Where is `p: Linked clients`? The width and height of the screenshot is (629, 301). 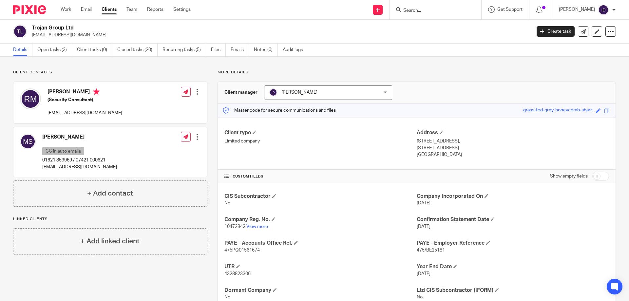
p: Linked clients is located at coordinates (110, 219).